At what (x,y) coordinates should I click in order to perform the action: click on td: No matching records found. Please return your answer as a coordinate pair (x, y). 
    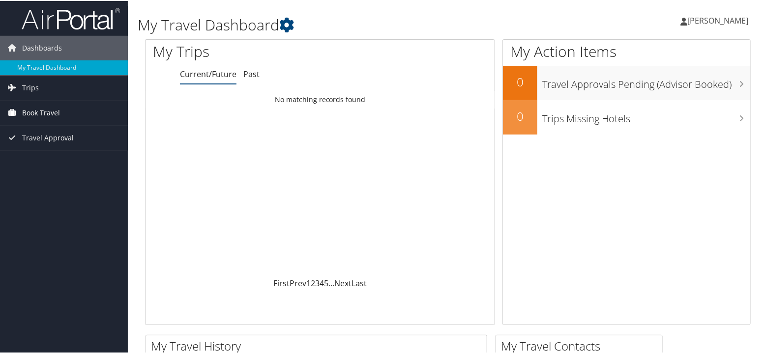
    Looking at the image, I should click on (320, 99).